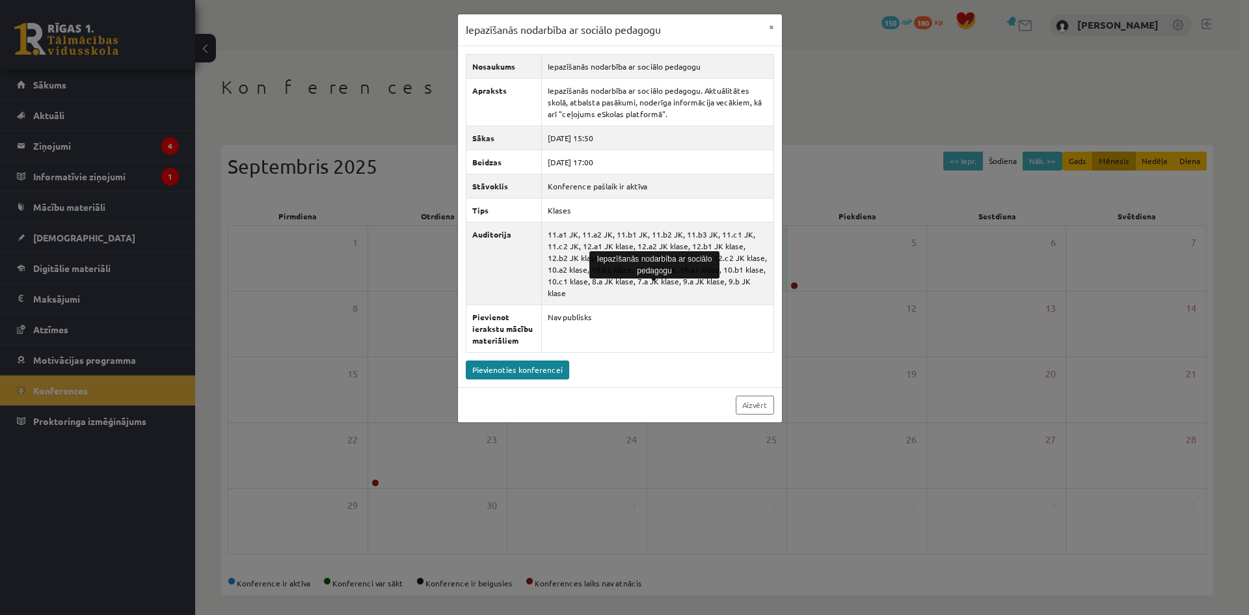 This screenshot has height=615, width=1249. What do you see at coordinates (657, 328) in the screenshot?
I see `td: Nav publisks` at bounding box center [657, 328].